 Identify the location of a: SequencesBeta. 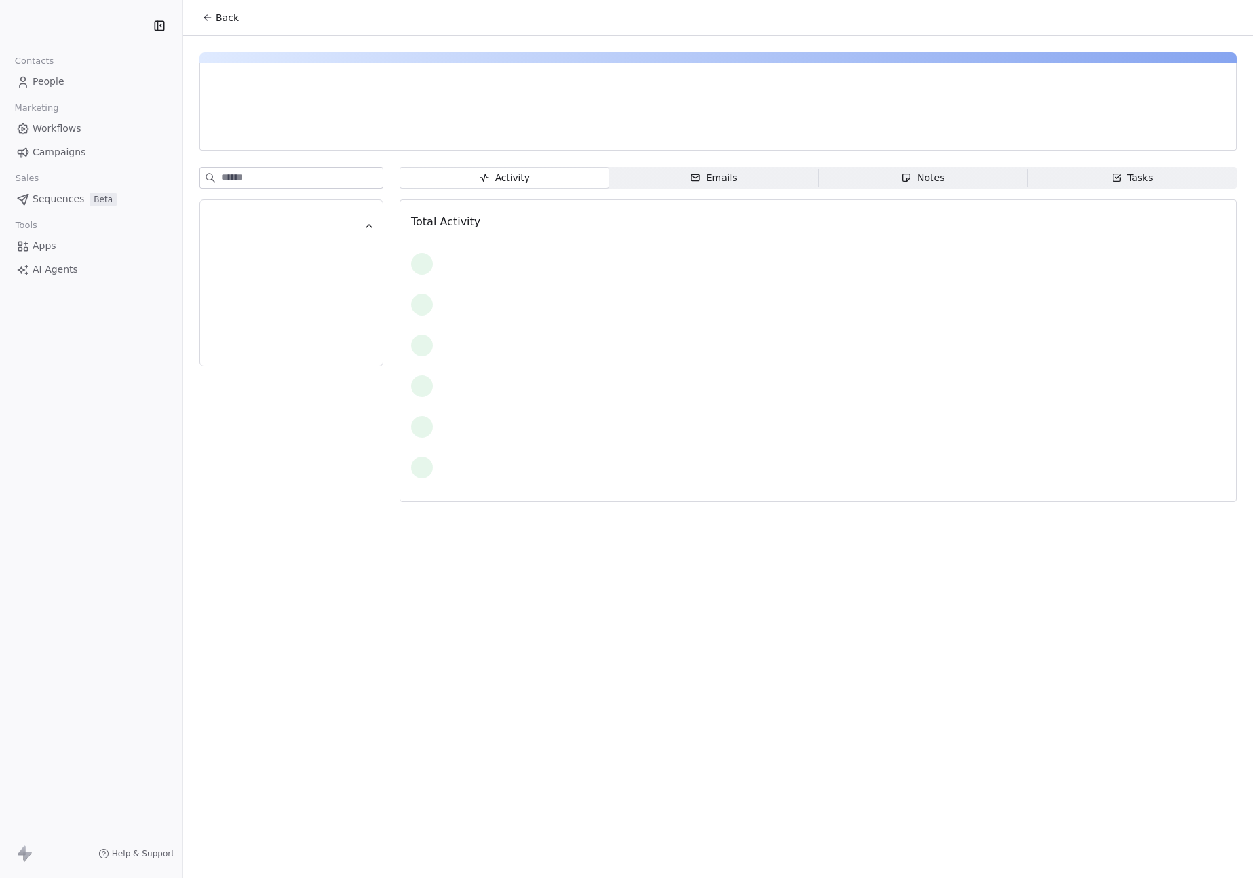
(91, 199).